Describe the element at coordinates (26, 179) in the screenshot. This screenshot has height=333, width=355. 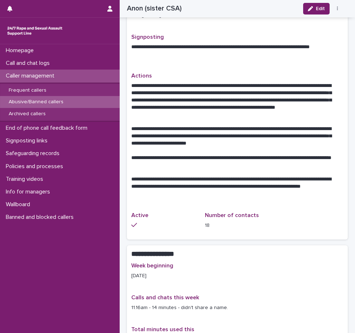
I see `p: Training videos` at that location.